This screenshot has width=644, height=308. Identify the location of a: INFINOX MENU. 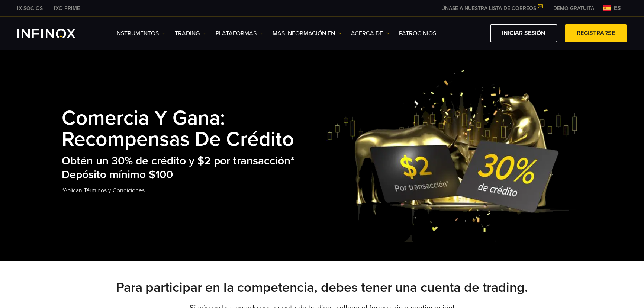
(574, 8).